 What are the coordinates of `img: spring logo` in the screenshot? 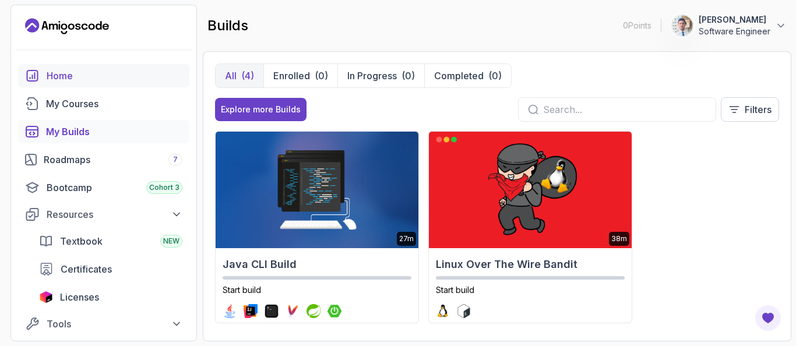 It's located at (314, 311).